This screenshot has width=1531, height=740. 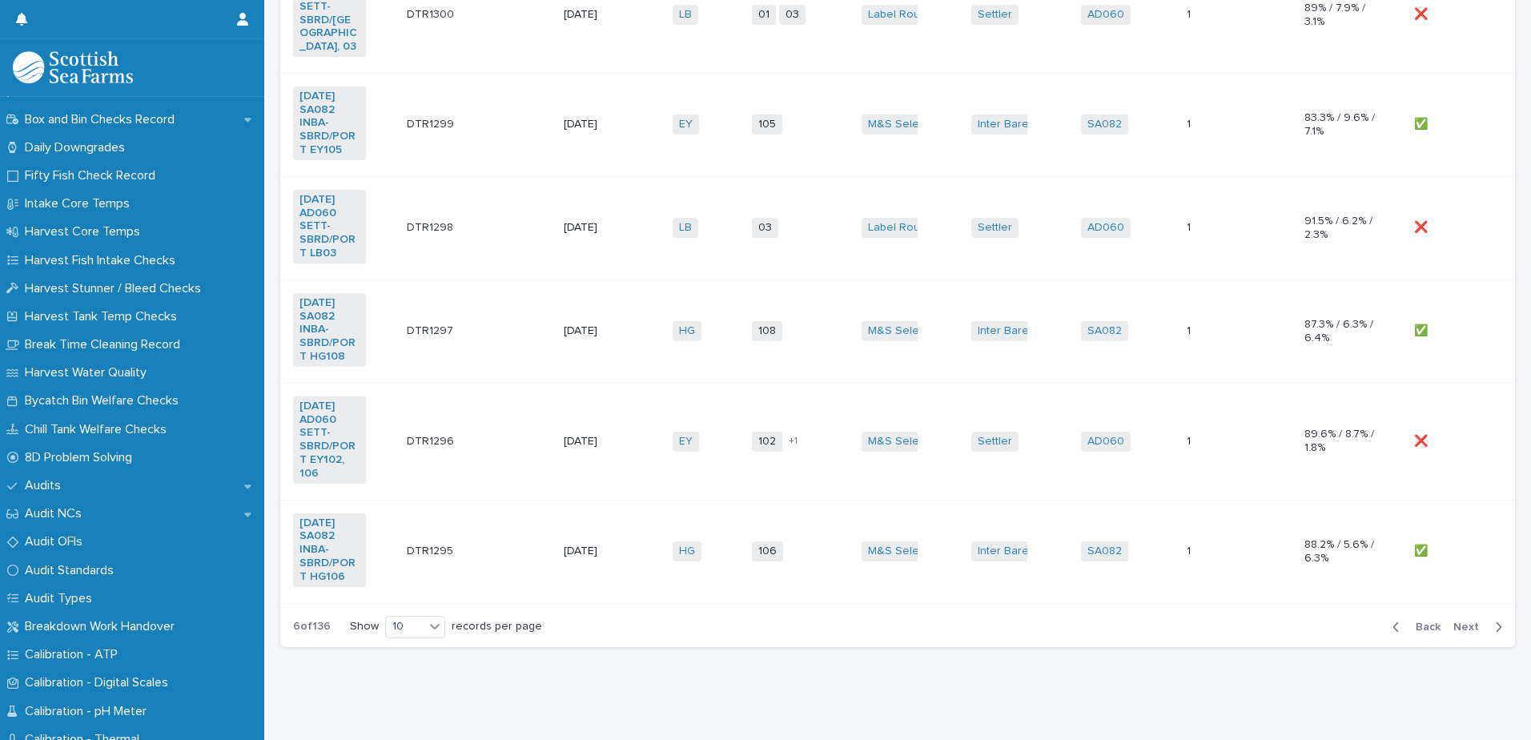 I want to click on div: 10, so click(x=405, y=626).